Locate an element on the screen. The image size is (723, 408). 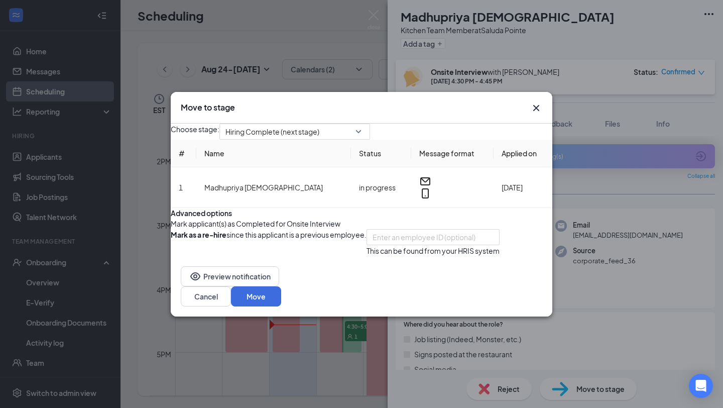
span: Hiring Complete (next stage) is located at coordinates (272, 132).